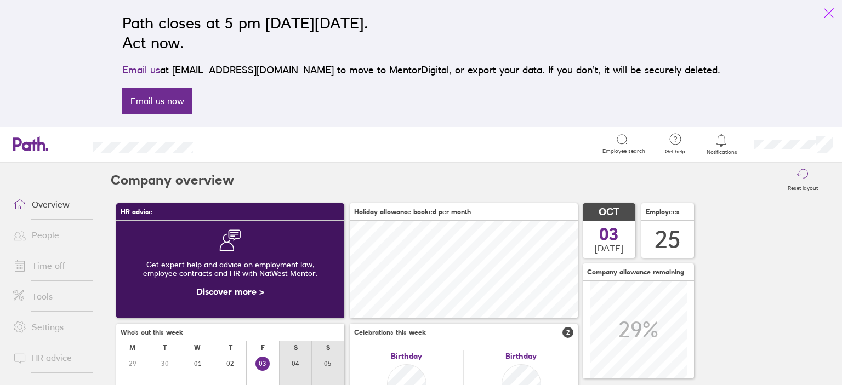  What do you see at coordinates (48, 266) in the screenshot?
I see `a: Time off` at bounding box center [48, 266].